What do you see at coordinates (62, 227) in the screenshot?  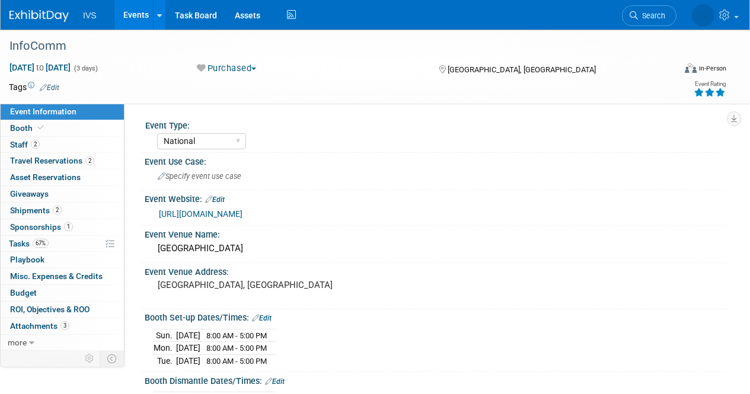 I see `a: Sponsorships1` at bounding box center [62, 227].